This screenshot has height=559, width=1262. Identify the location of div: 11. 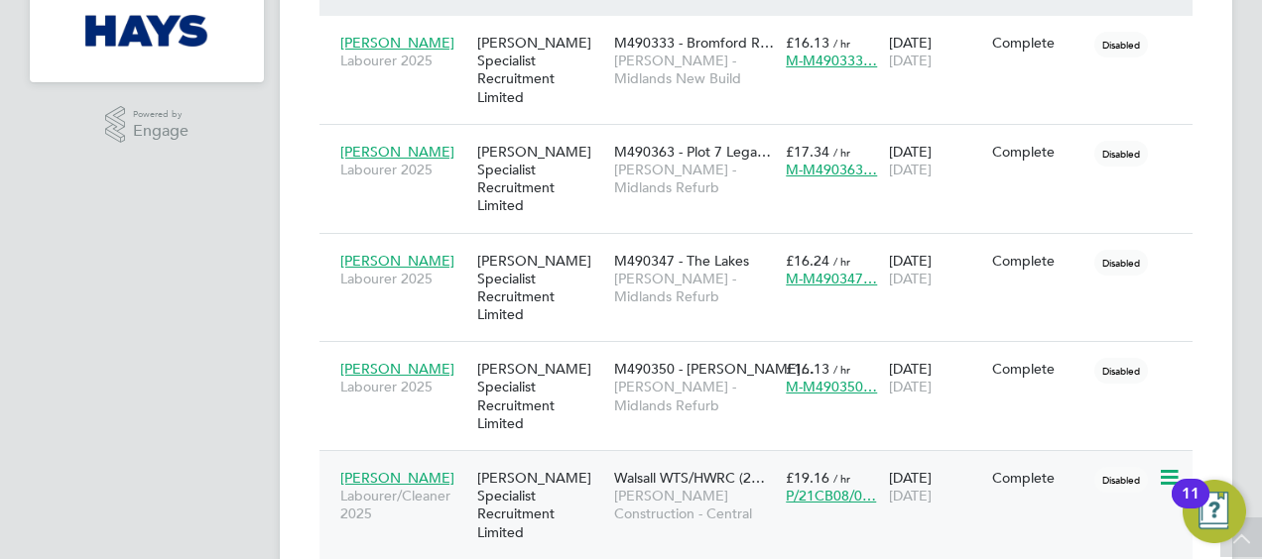
(1190, 507).